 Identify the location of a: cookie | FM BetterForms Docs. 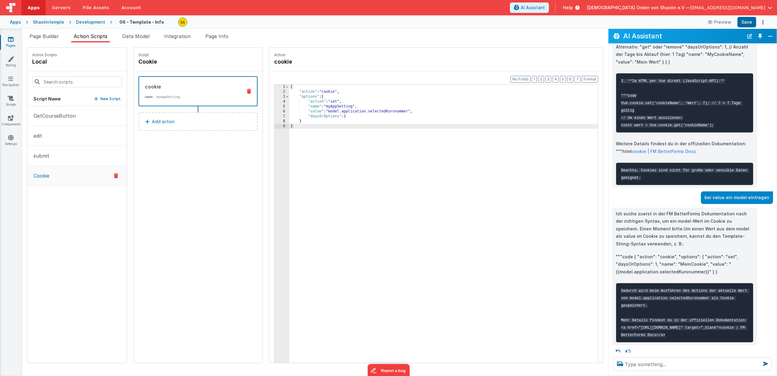
(663, 151).